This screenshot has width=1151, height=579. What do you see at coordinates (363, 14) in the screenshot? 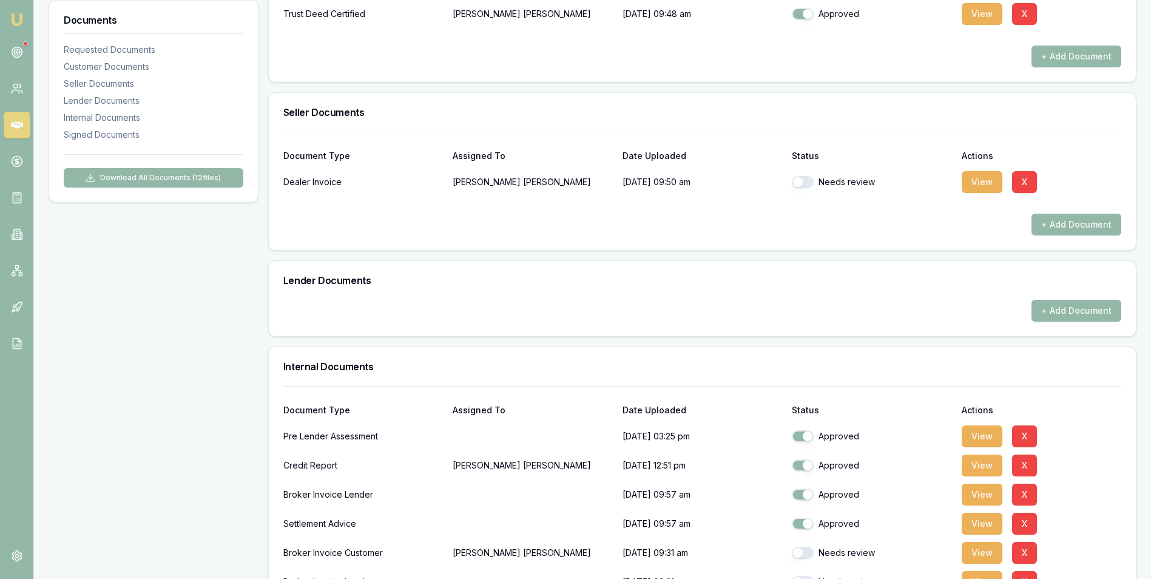
I see `div: Trust Deed Certified` at bounding box center [363, 14].